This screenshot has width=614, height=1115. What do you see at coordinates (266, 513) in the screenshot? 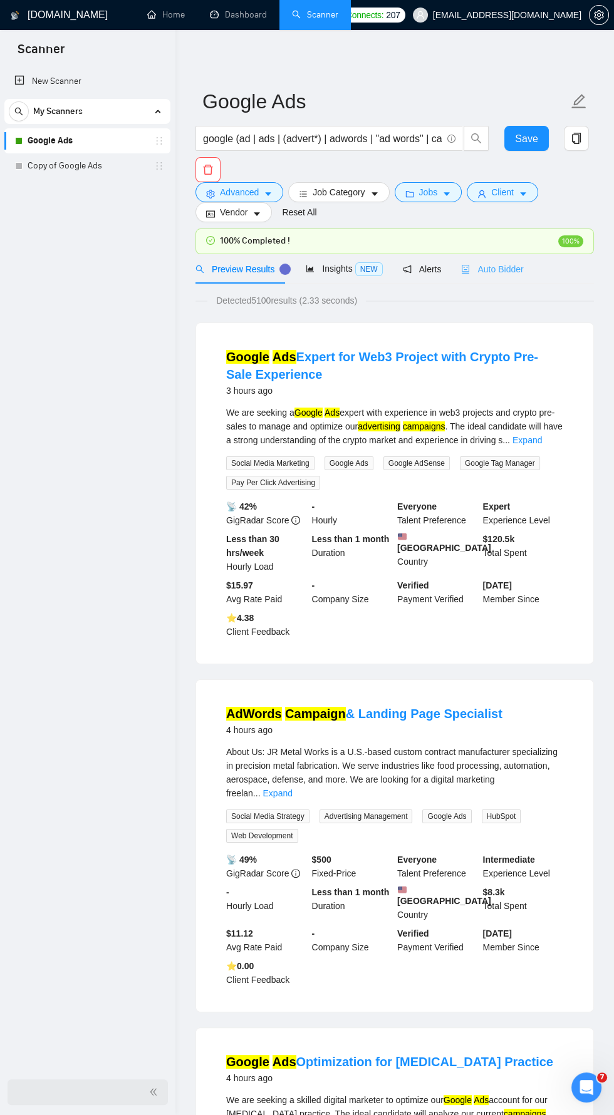
I see `div: GigRadar Score` at bounding box center [266, 513].